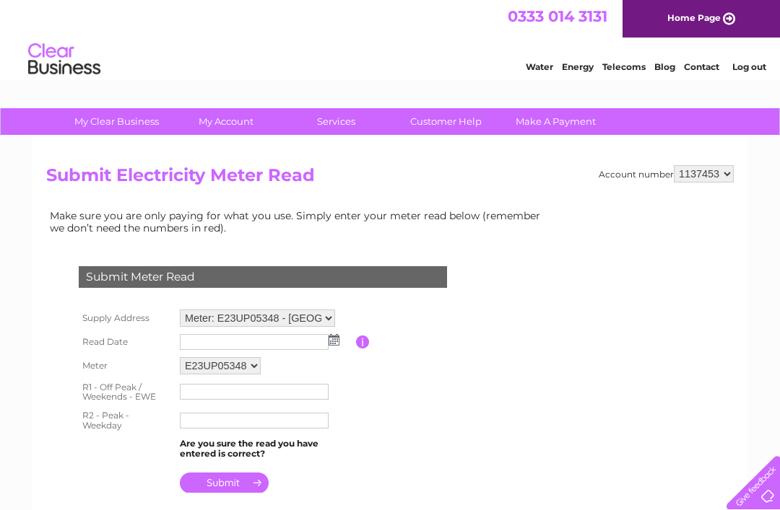 This screenshot has height=510, width=780. I want to click on th: R2 - Peak - Weekday, so click(126, 421).